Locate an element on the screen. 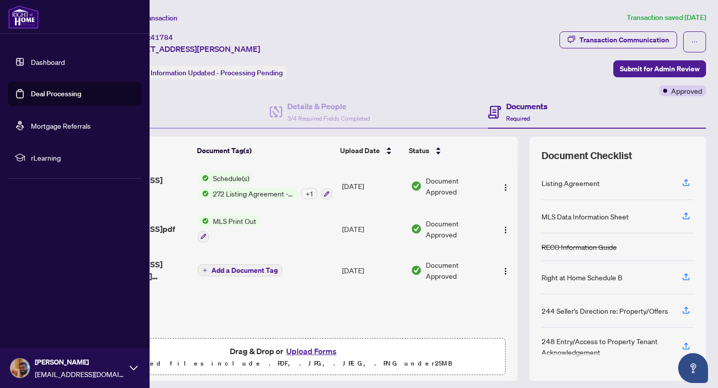 Image resolution: width=718 pixels, height=388 pixels. span: Drag & Drop or is located at coordinates (285, 351).